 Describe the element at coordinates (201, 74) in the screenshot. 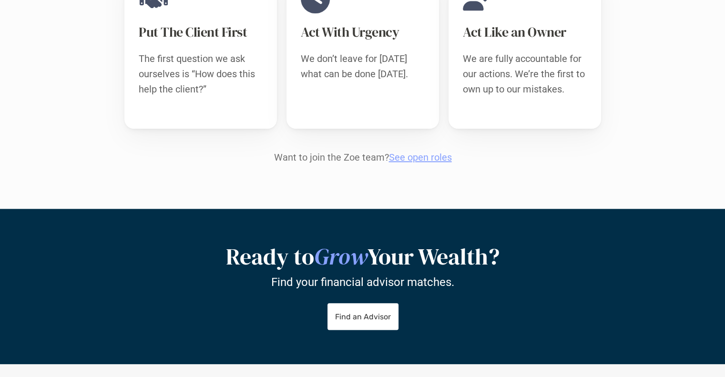

I see `p: The first question we ask ourselves is “How does this help the client?”` at that location.